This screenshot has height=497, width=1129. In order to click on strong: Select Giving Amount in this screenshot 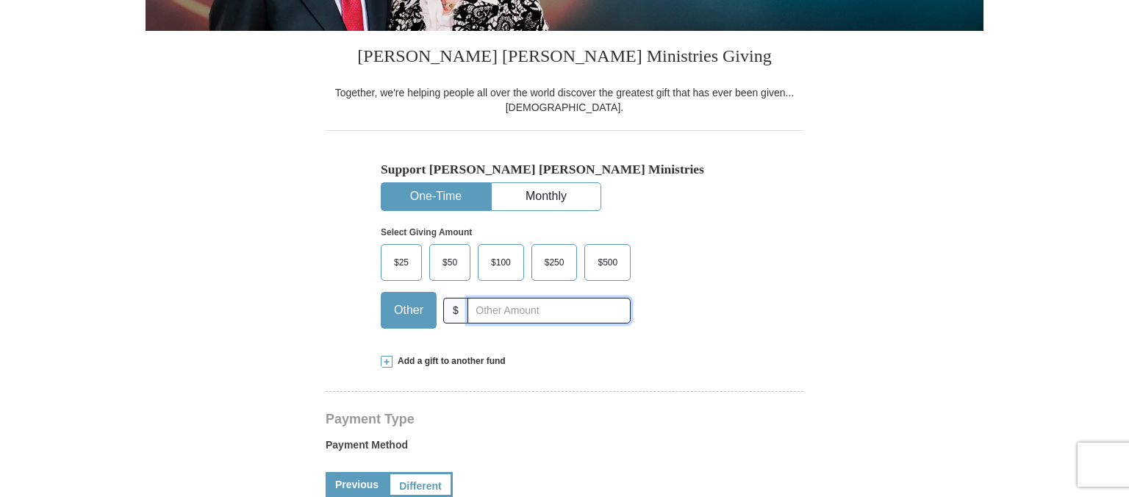, I will do `click(426, 232)`.